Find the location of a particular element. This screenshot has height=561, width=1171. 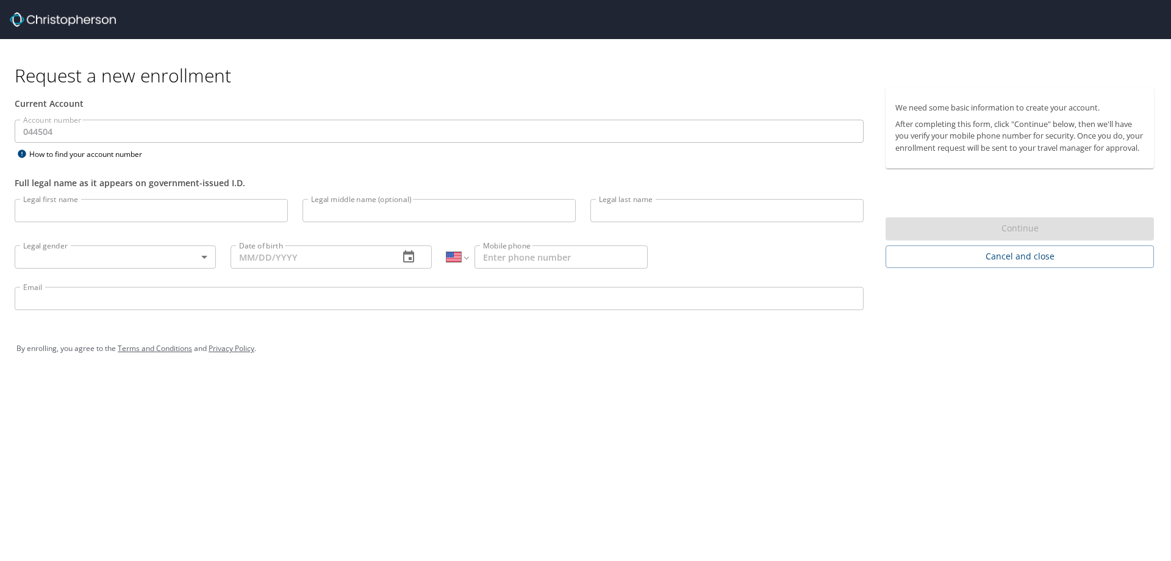

span: Cancel and close is located at coordinates (1020, 256).